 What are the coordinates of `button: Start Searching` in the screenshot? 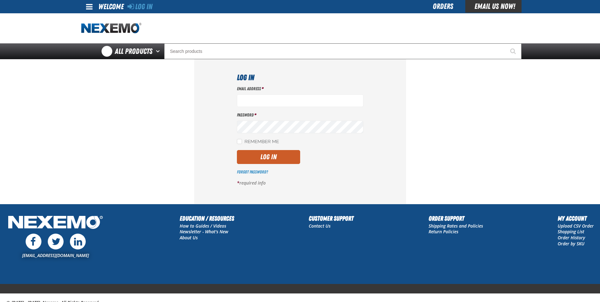 It's located at (513, 51).